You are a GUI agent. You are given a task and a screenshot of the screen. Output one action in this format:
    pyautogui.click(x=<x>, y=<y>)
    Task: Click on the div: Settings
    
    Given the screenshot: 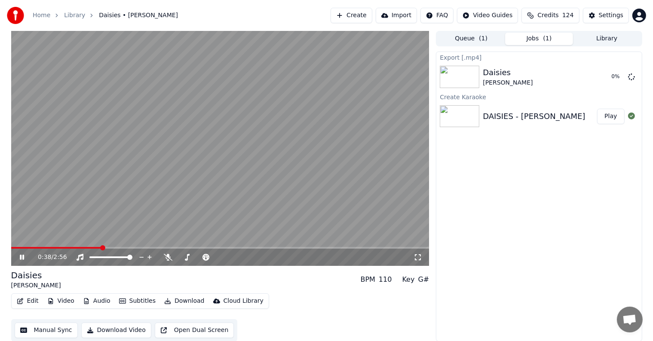 What is the action you would take?
    pyautogui.click(x=611, y=15)
    